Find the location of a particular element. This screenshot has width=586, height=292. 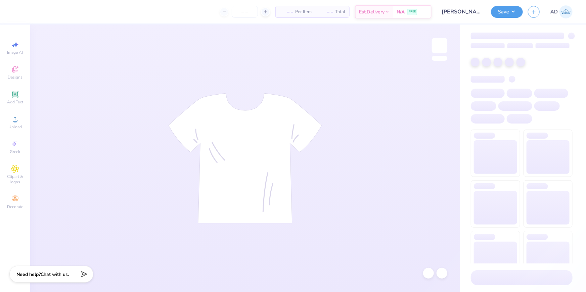

a: AD is located at coordinates (561, 12).